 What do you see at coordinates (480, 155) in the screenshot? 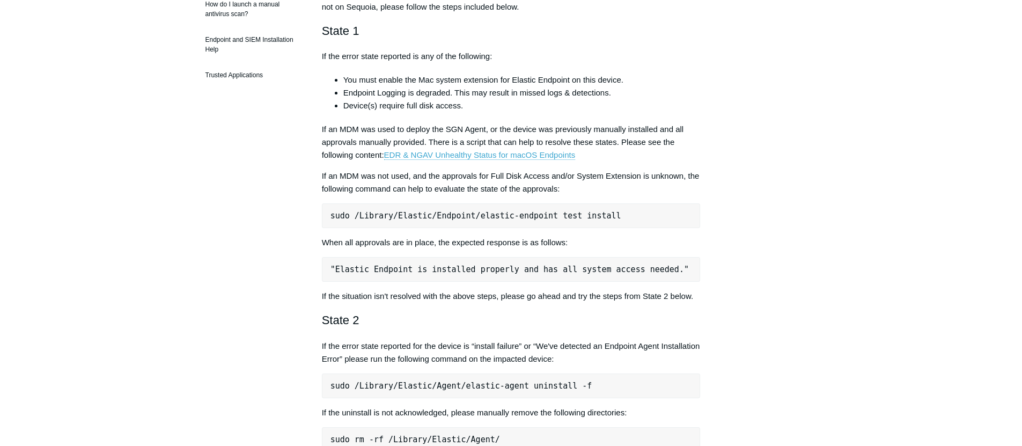
I see `a: EDR & NGAV Unhealthy Status for macOS Endpoints` at bounding box center [480, 155].